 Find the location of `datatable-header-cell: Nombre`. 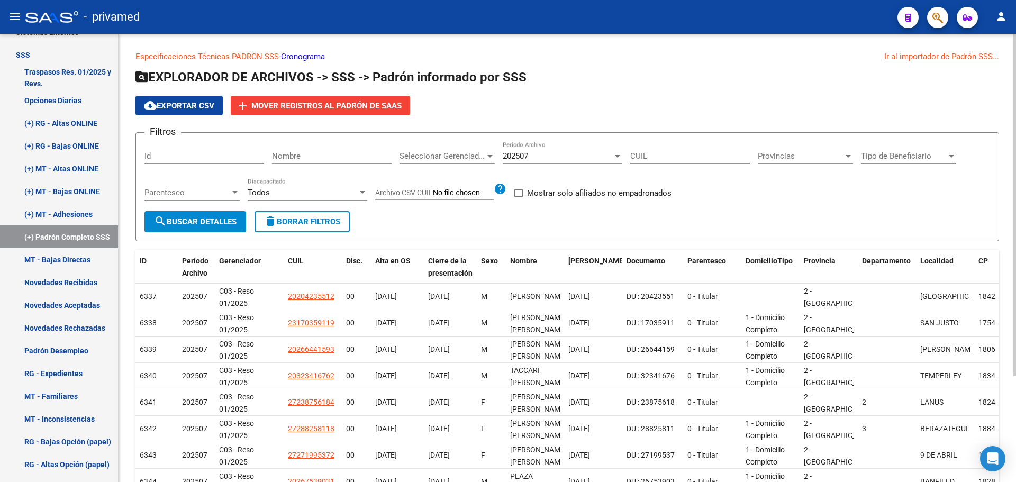

datatable-header-cell: Nombre is located at coordinates (535, 267).